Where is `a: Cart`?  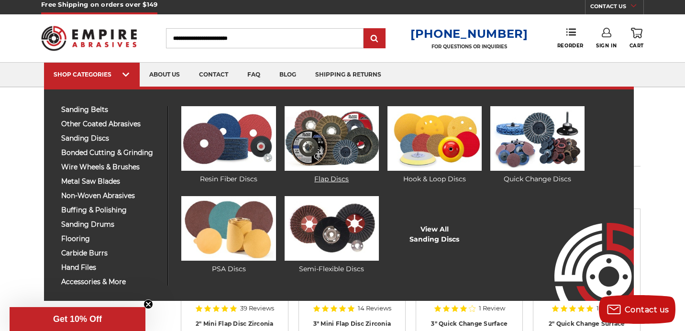 a: Cart is located at coordinates (637, 38).